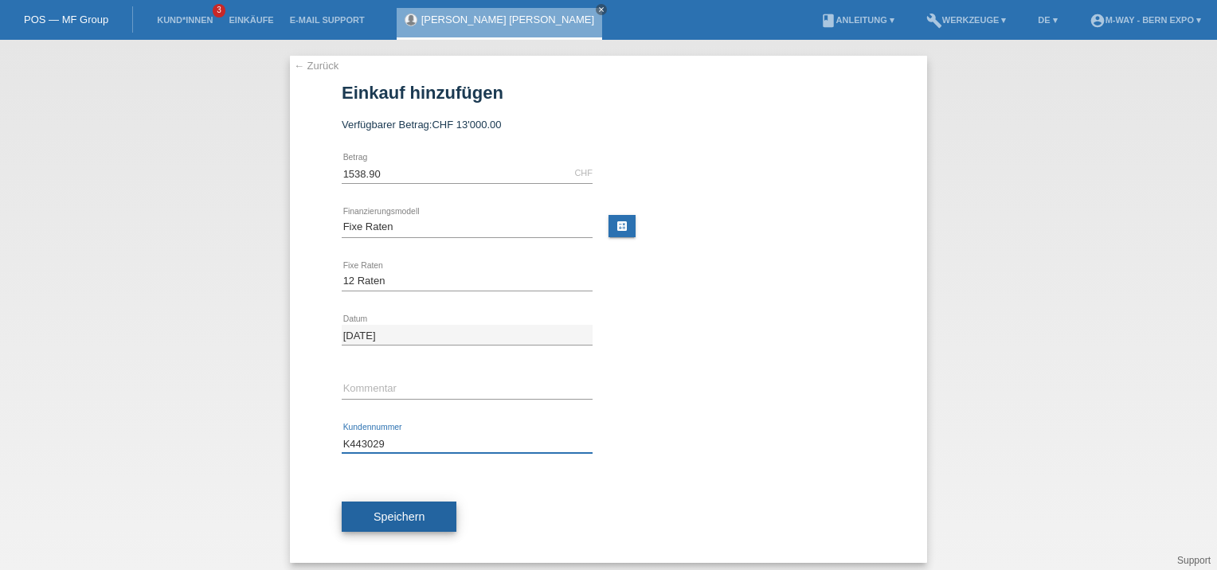  What do you see at coordinates (316, 65) in the screenshot?
I see `a: ← Zurück` at bounding box center [316, 65].